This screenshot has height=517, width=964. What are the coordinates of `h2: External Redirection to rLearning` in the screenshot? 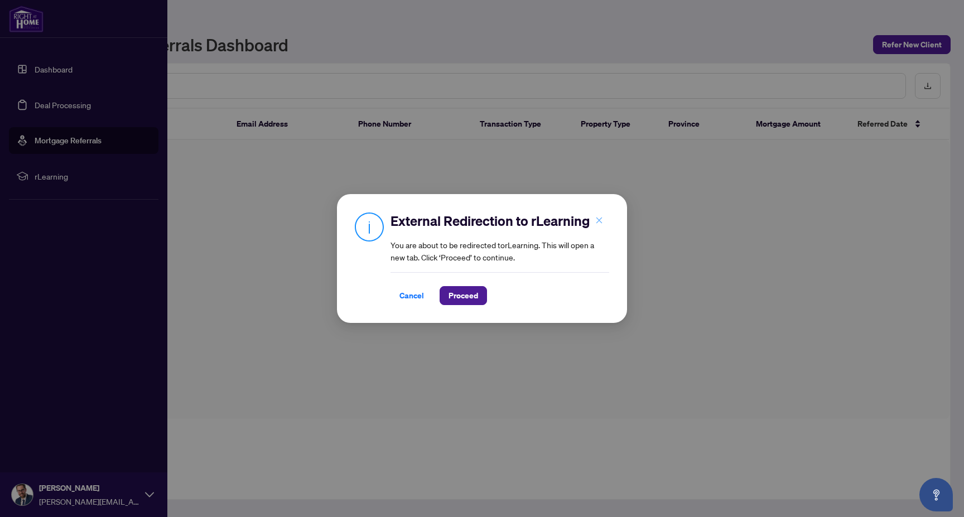 It's located at (500, 221).